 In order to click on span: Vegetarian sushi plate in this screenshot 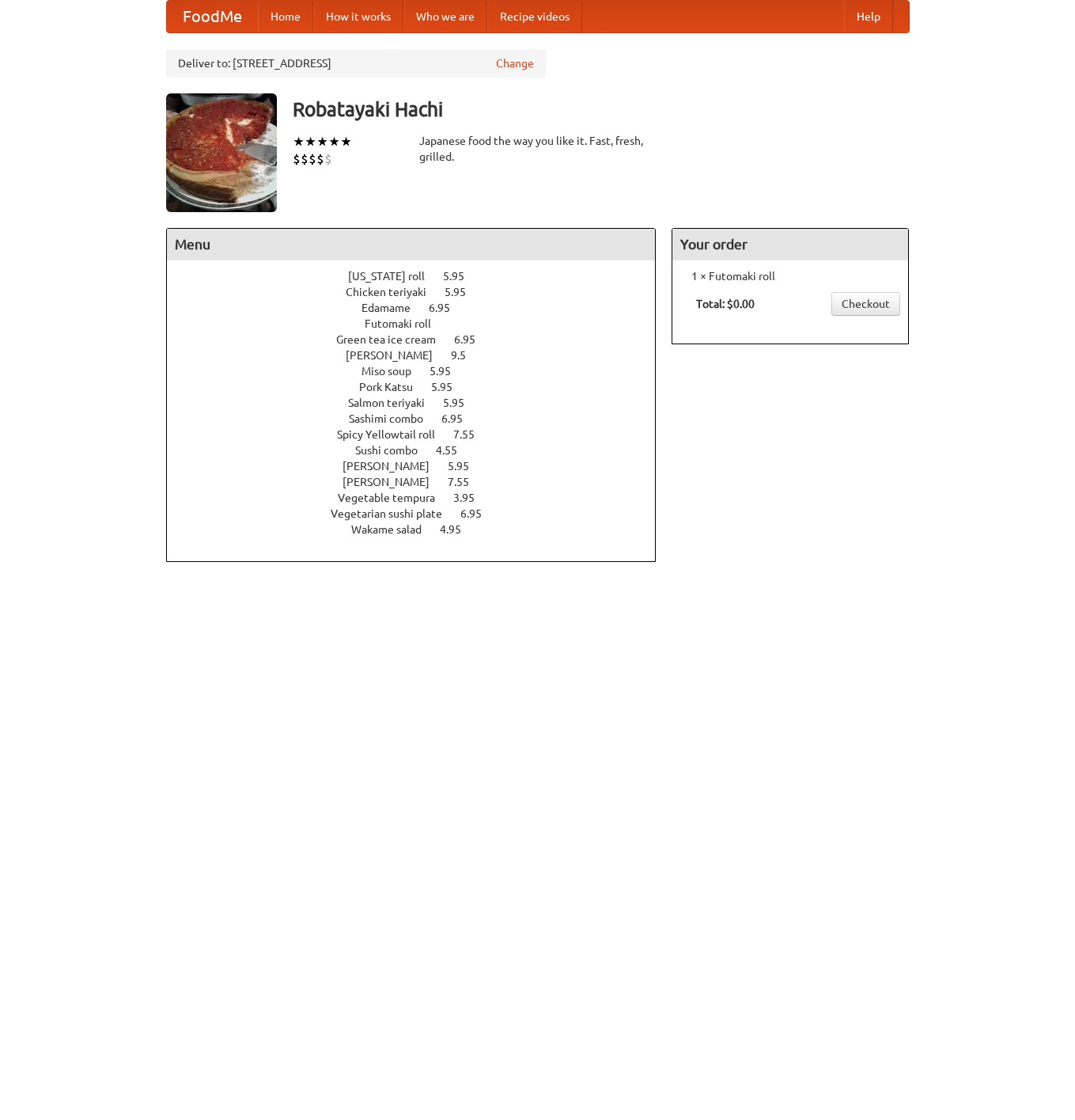, I will do `click(394, 513)`.